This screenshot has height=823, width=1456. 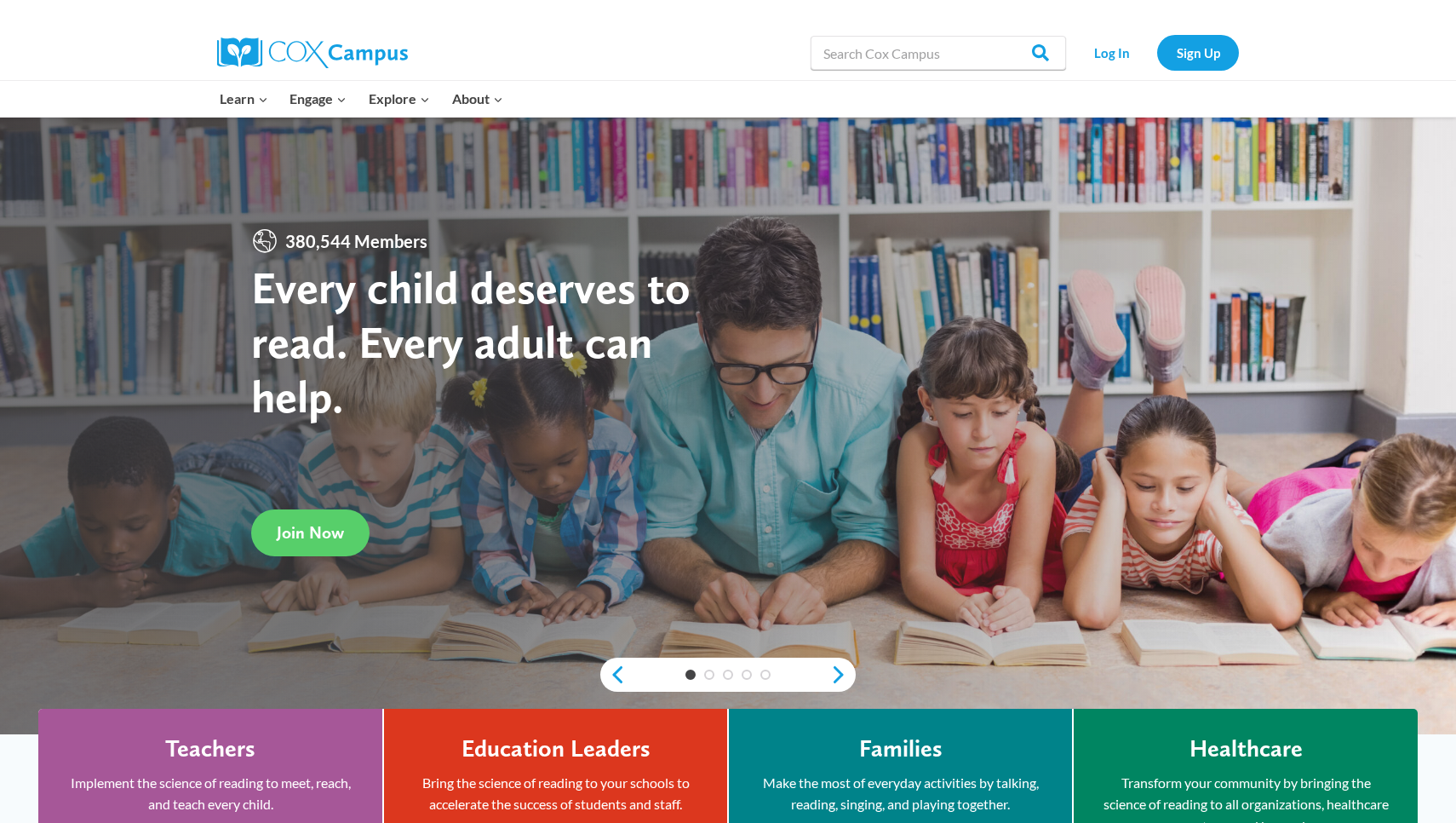 I want to click on nav: Secondary Navigation, so click(x=1156, y=52).